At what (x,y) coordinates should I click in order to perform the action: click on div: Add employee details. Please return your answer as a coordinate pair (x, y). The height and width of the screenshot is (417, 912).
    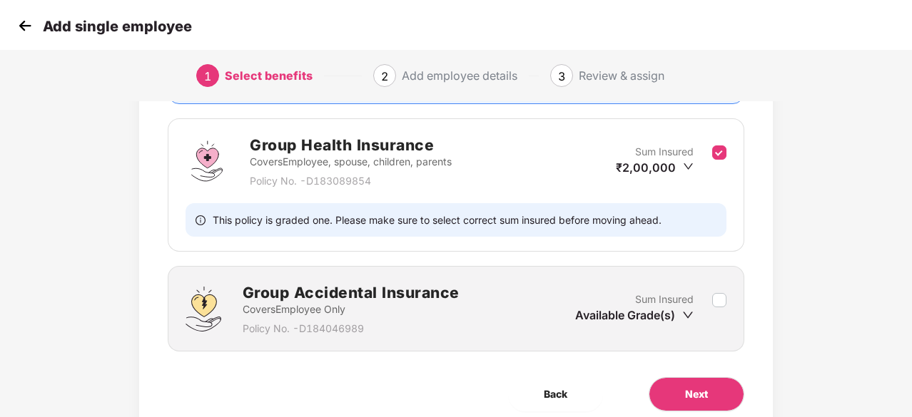
    Looking at the image, I should click on (459, 76).